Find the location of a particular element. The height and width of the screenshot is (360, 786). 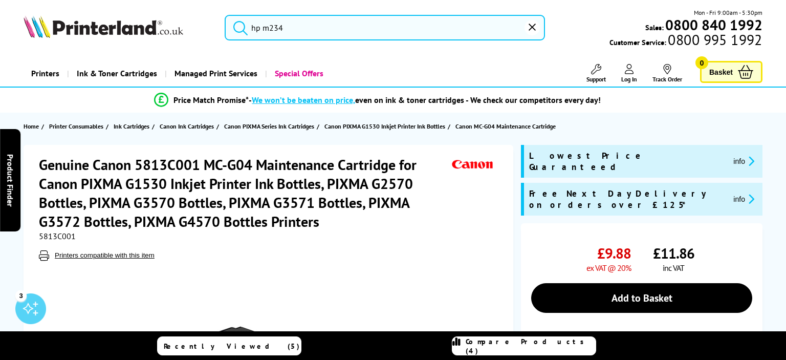

img: Printerland Logo is located at coordinates (103, 27).